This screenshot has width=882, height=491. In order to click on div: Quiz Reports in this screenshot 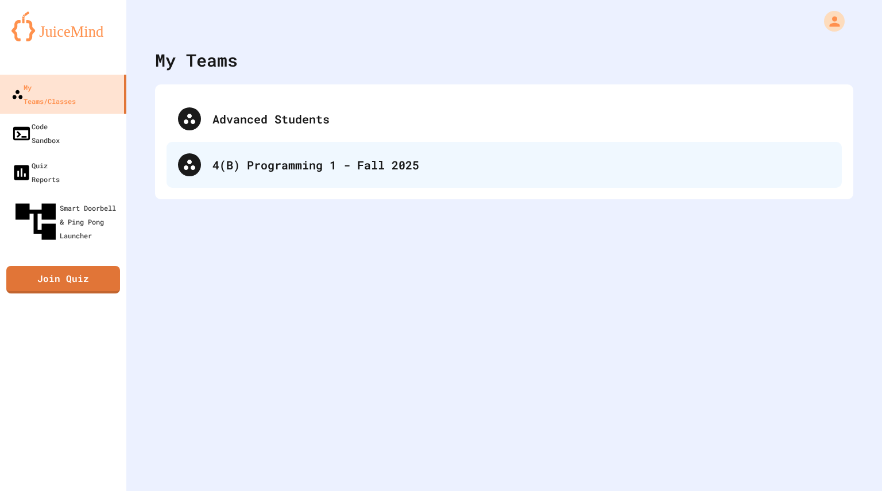, I will do `click(36, 172)`.